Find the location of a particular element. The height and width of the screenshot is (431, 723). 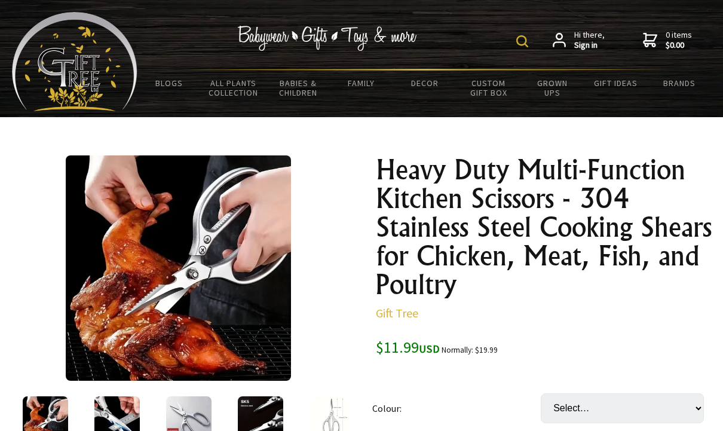

a: Gift Ideas is located at coordinates (615, 83).